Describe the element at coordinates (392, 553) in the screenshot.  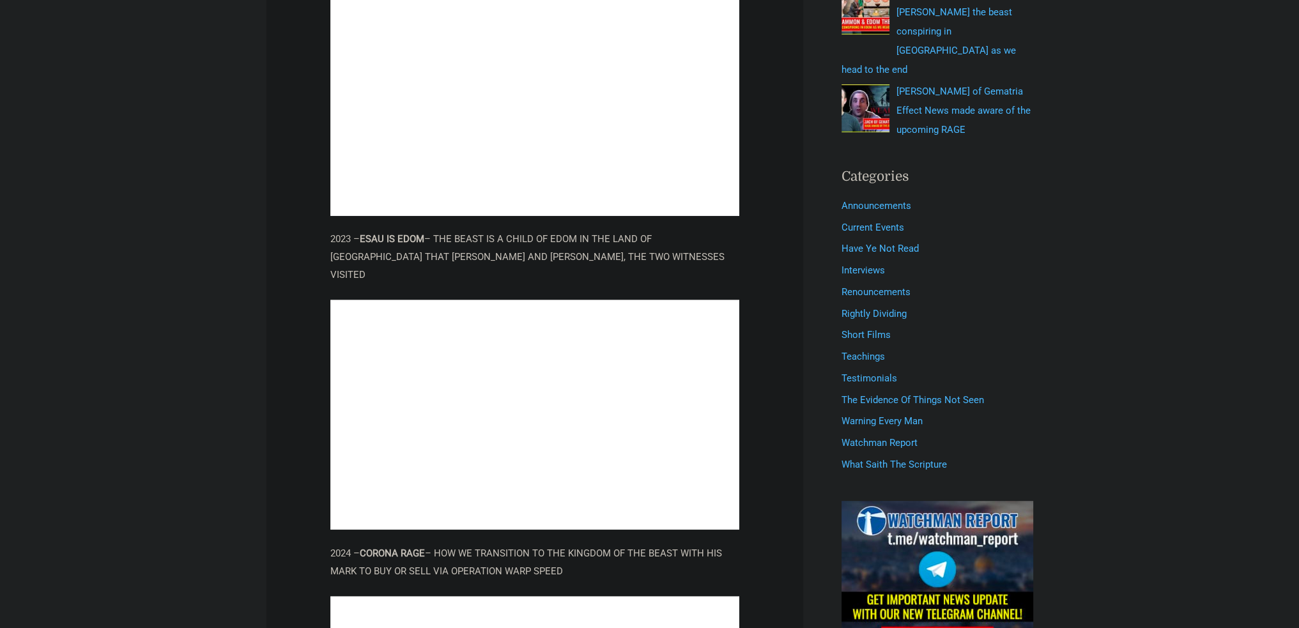
I see `strong: CORONA RAGE` at that location.